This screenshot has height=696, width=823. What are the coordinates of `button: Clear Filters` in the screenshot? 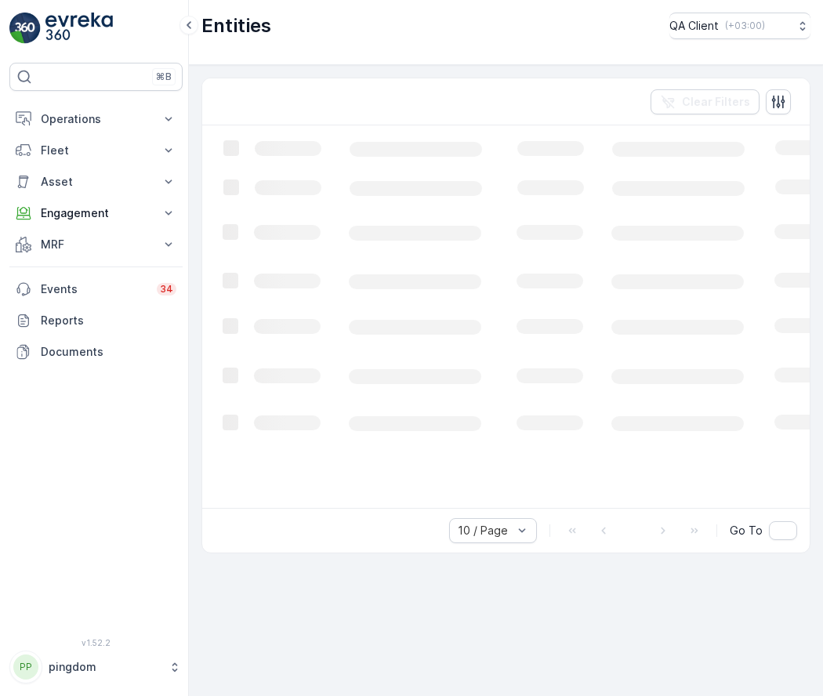 It's located at (705, 102).